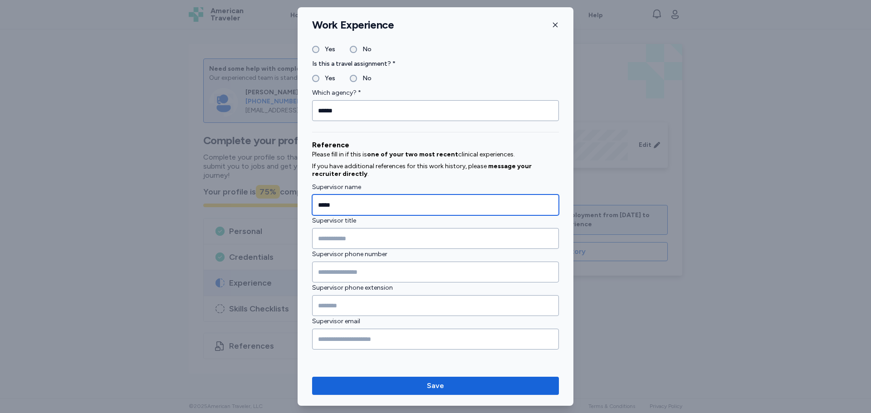 Image resolution: width=871 pixels, height=413 pixels. What do you see at coordinates (435, 155) in the screenshot?
I see `p: Please fill in if this is clinical experiences.` at bounding box center [435, 155].